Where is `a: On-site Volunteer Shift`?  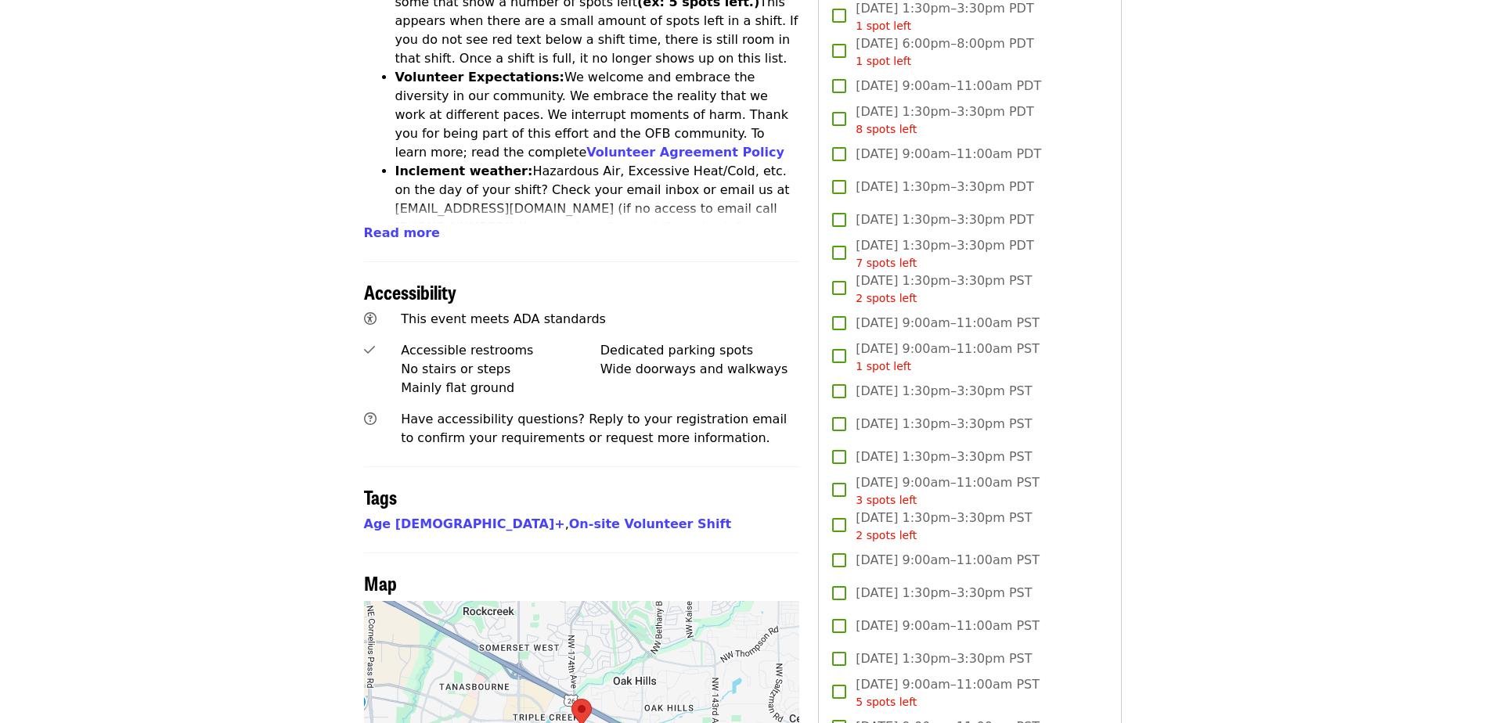
a: On-site Volunteer Shift is located at coordinates (650, 524).